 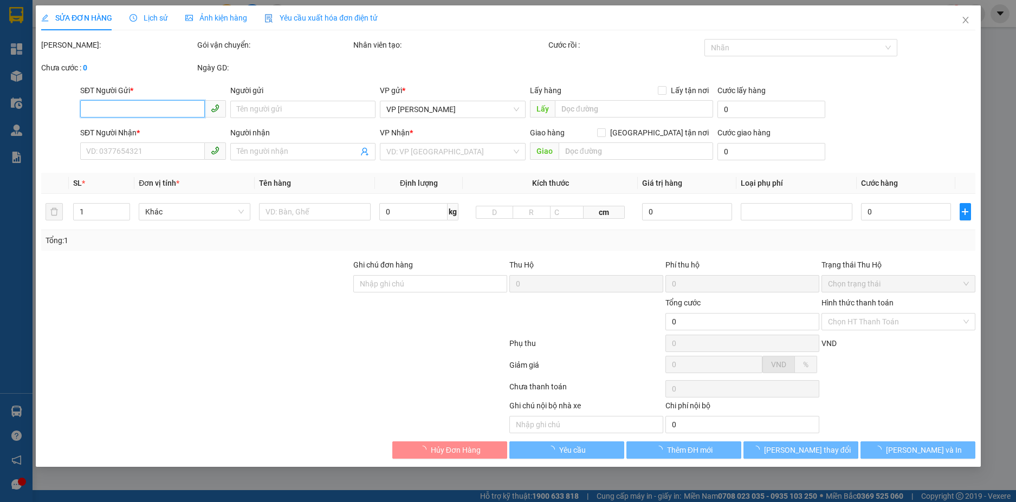 What do you see at coordinates (275, 183) in the screenshot?
I see `span: Tên hàng` at bounding box center [275, 183].